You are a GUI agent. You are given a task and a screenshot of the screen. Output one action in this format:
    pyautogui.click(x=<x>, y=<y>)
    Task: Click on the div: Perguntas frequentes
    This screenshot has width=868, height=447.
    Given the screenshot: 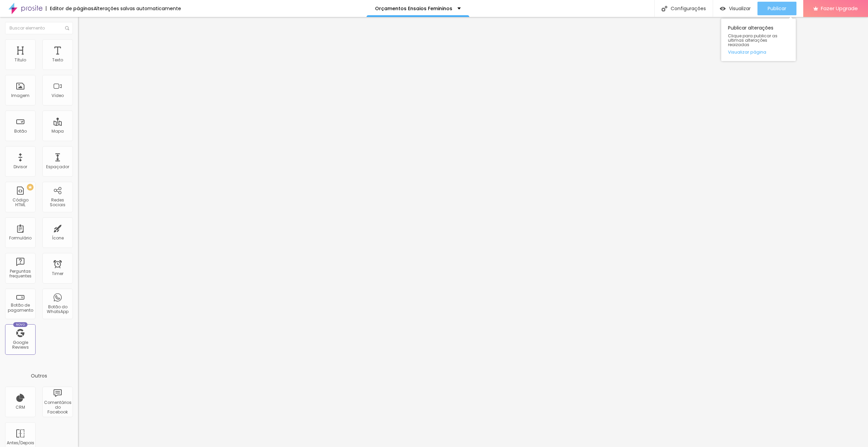 What is the action you would take?
    pyautogui.click(x=20, y=274)
    